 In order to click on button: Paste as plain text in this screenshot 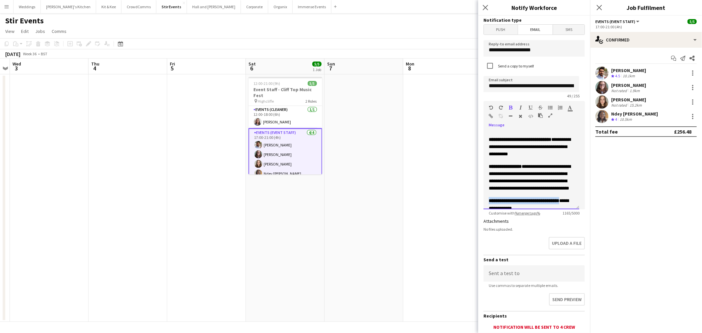, I will do `click(540, 115)`.